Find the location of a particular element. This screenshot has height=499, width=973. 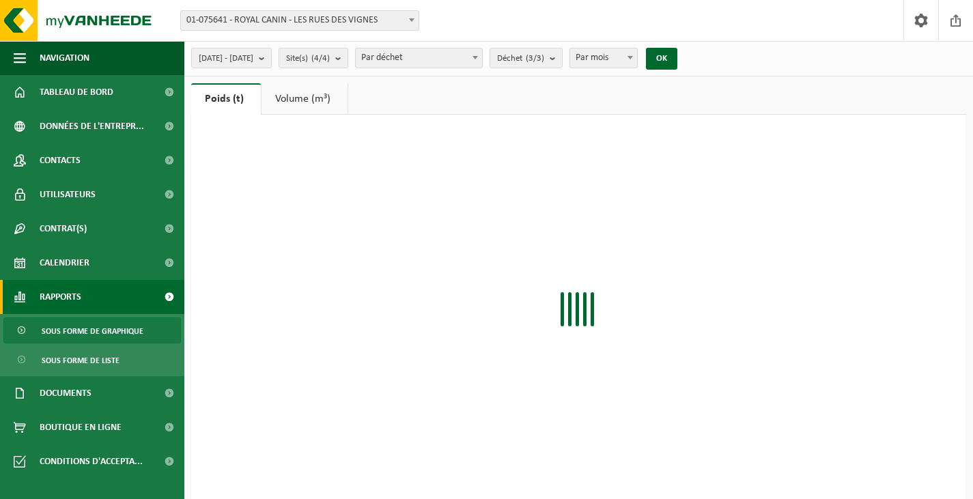

span: Données de l'entrepr... is located at coordinates (92, 126).